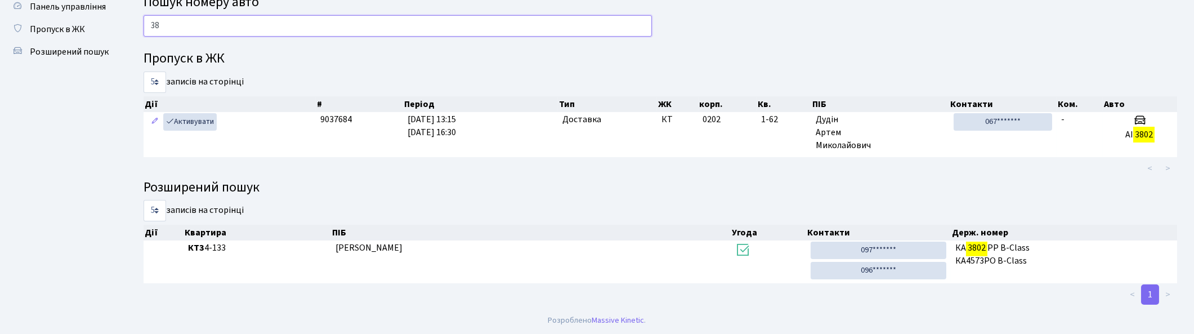 The width and height of the screenshot is (1194, 334). Describe the element at coordinates (1064, 254) in the screenshot. I see `span: КА РР B-Class КА4573РО B-Class` at that location.